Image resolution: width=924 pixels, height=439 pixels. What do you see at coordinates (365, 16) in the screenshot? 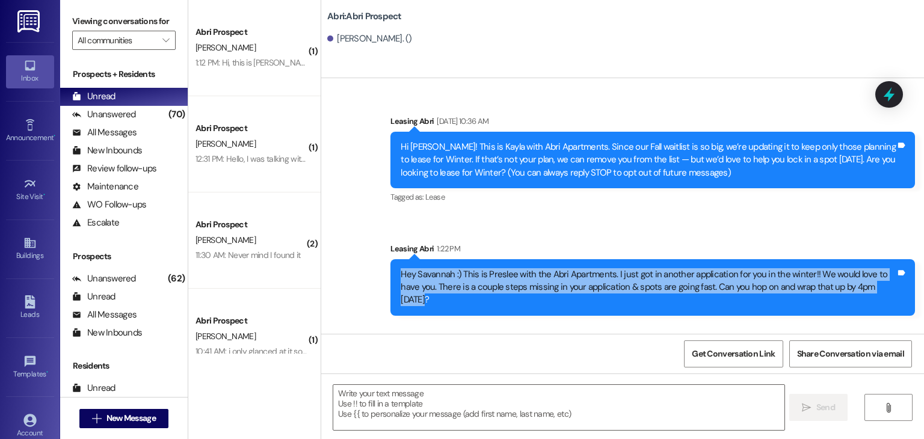
I see `b: Abri: Abri Prospect` at bounding box center [365, 16].